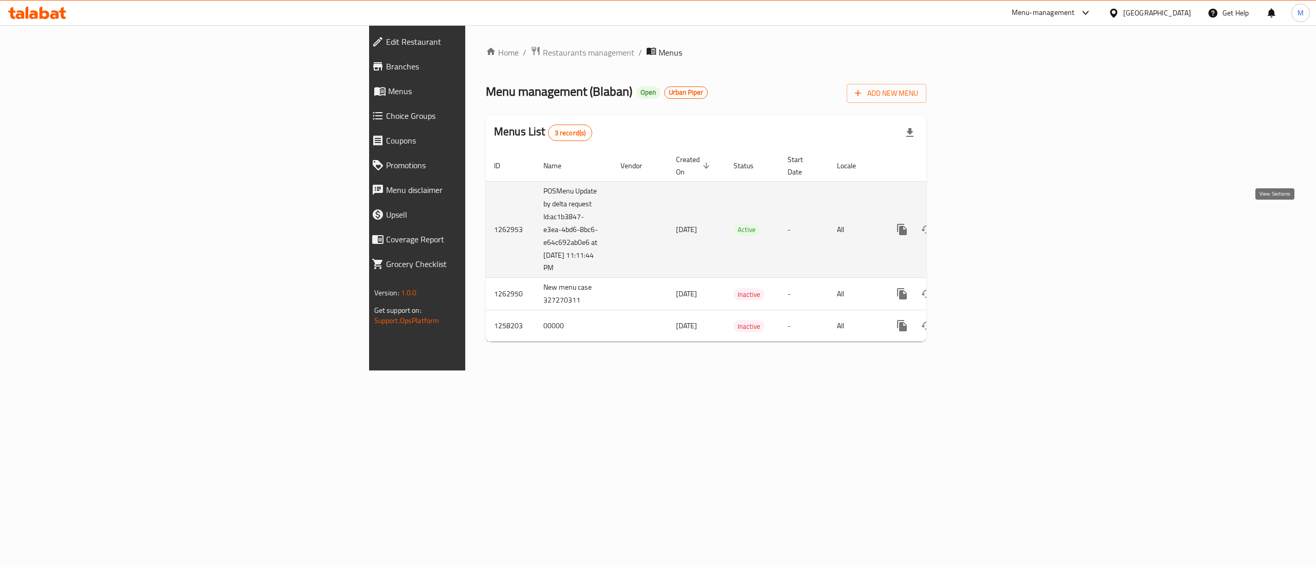  What do you see at coordinates (407, 320) in the screenshot?
I see `a: Support.OpsPlatform` at bounding box center [407, 320].